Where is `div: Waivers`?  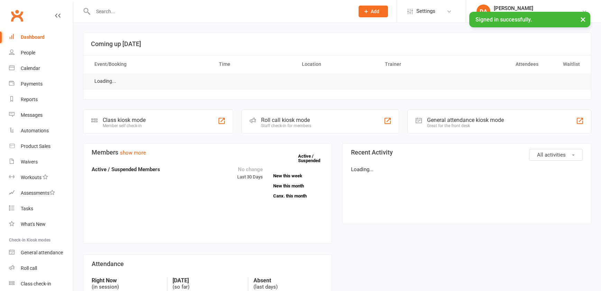 div: Waivers is located at coordinates (29, 162).